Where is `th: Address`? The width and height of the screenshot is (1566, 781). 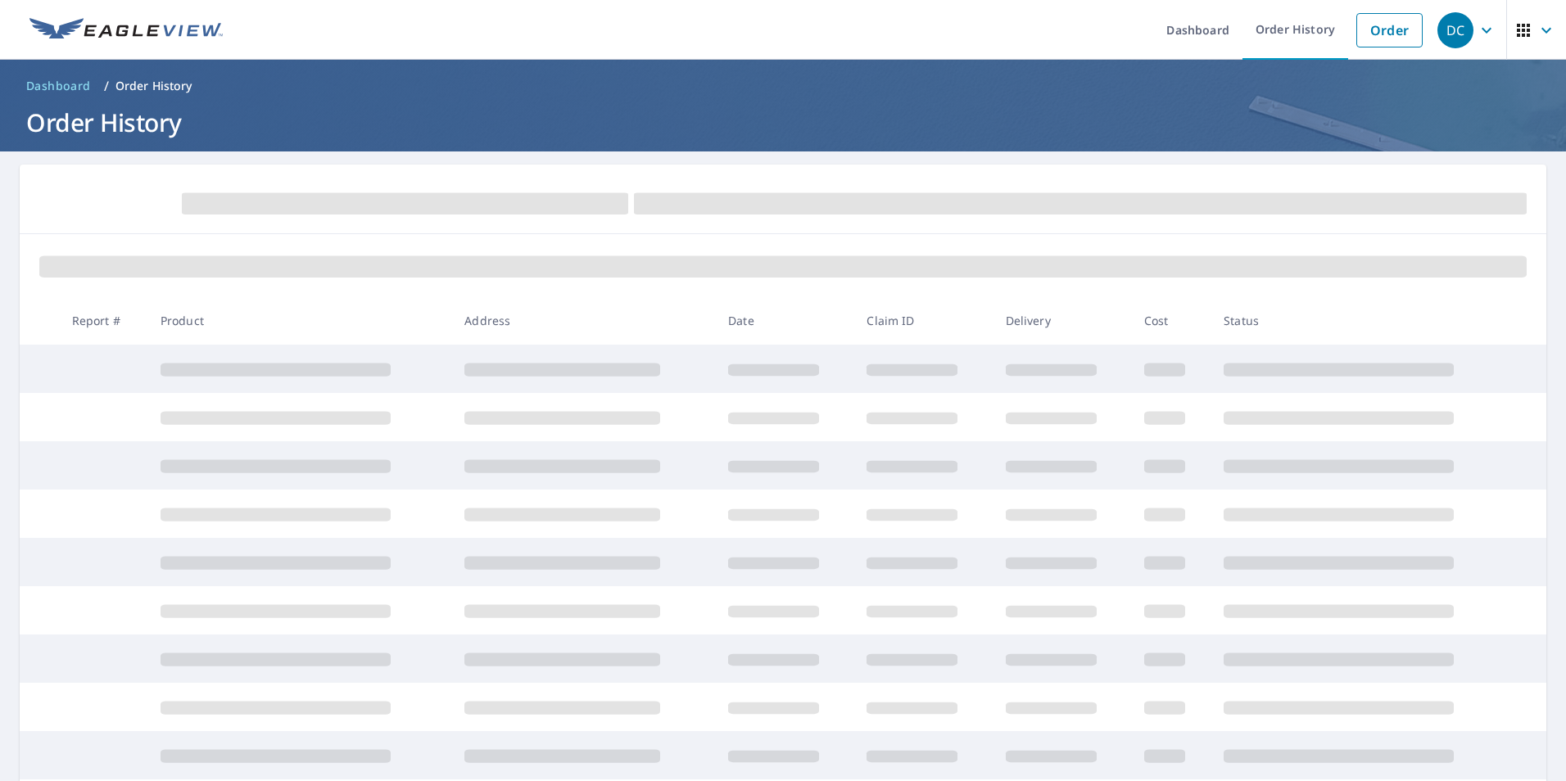
th: Address is located at coordinates (583, 320).